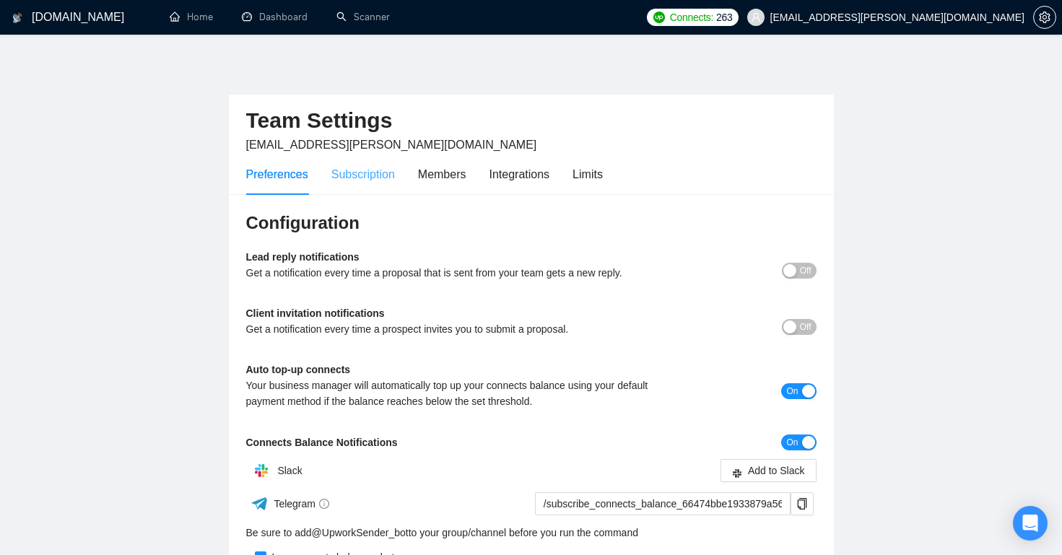  What do you see at coordinates (442, 174) in the screenshot?
I see `div: Members` at bounding box center [442, 174].